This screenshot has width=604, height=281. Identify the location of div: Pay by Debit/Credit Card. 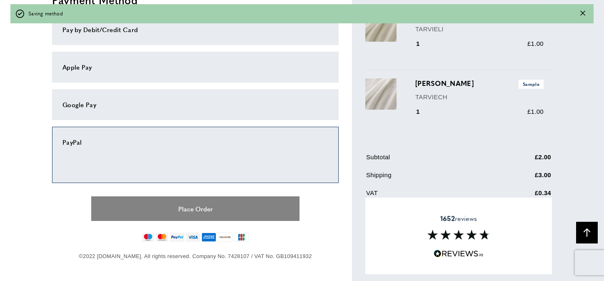
(195, 30).